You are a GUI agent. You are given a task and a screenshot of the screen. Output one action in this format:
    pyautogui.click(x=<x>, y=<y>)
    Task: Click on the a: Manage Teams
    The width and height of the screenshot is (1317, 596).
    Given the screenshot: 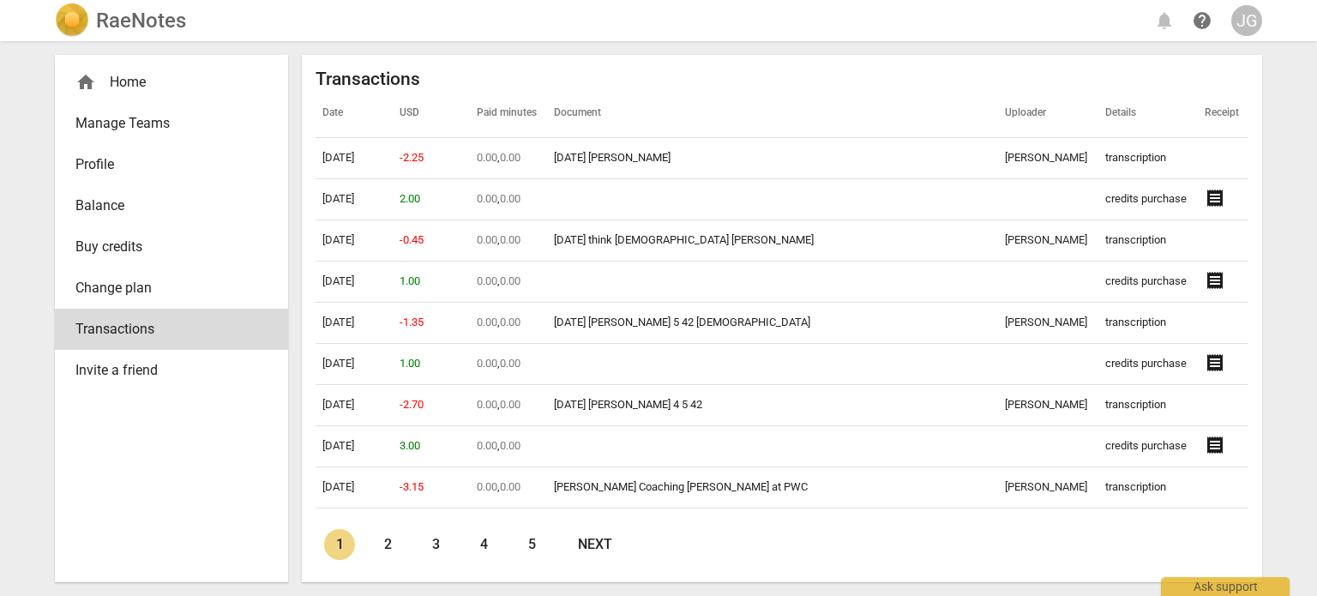 What is the action you would take?
    pyautogui.click(x=172, y=124)
    